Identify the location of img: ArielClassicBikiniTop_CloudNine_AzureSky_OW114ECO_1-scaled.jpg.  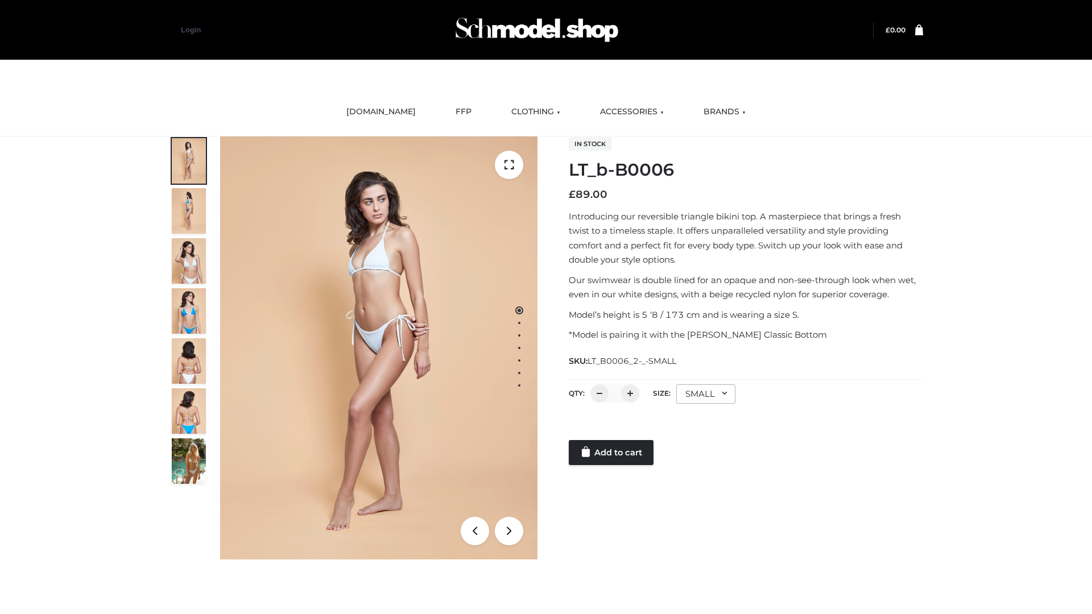
(189, 161).